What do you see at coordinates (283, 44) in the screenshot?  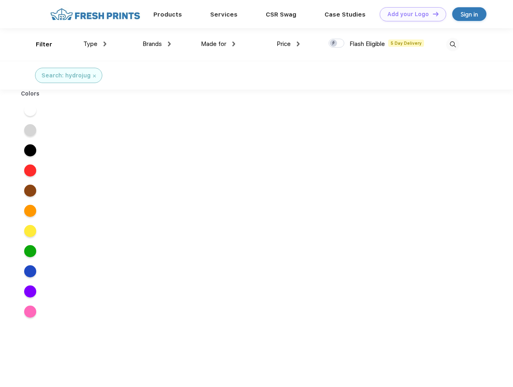 I see `span: Price` at bounding box center [283, 44].